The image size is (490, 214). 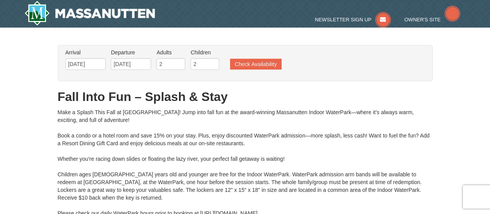 What do you see at coordinates (245, 96) in the screenshot?
I see `h1: Fall Into Fun – Splash & Stay` at bounding box center [245, 96].